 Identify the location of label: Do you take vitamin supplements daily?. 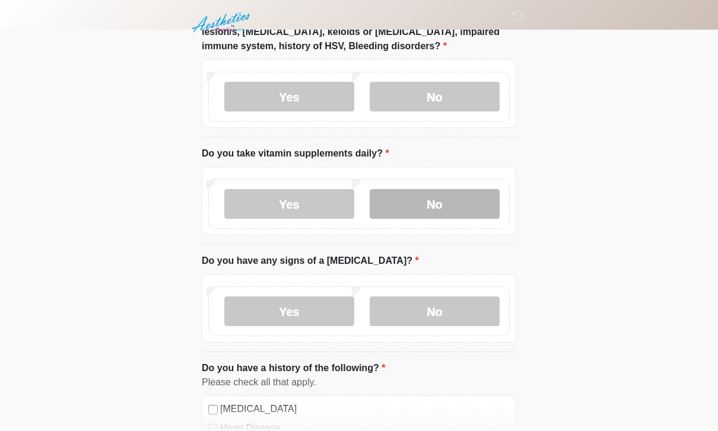
(295, 154).